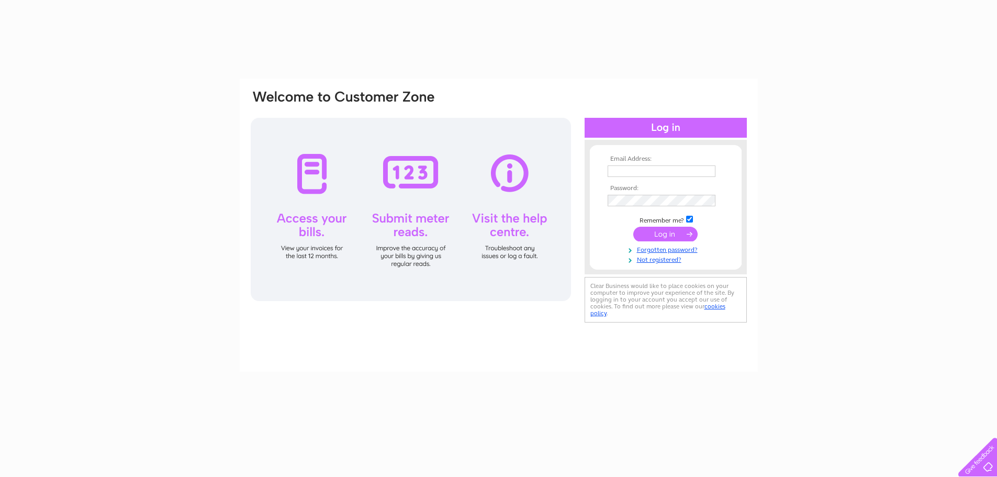 The image size is (997, 477). What do you see at coordinates (658, 309) in the screenshot?
I see `a: cookies policy` at bounding box center [658, 309].